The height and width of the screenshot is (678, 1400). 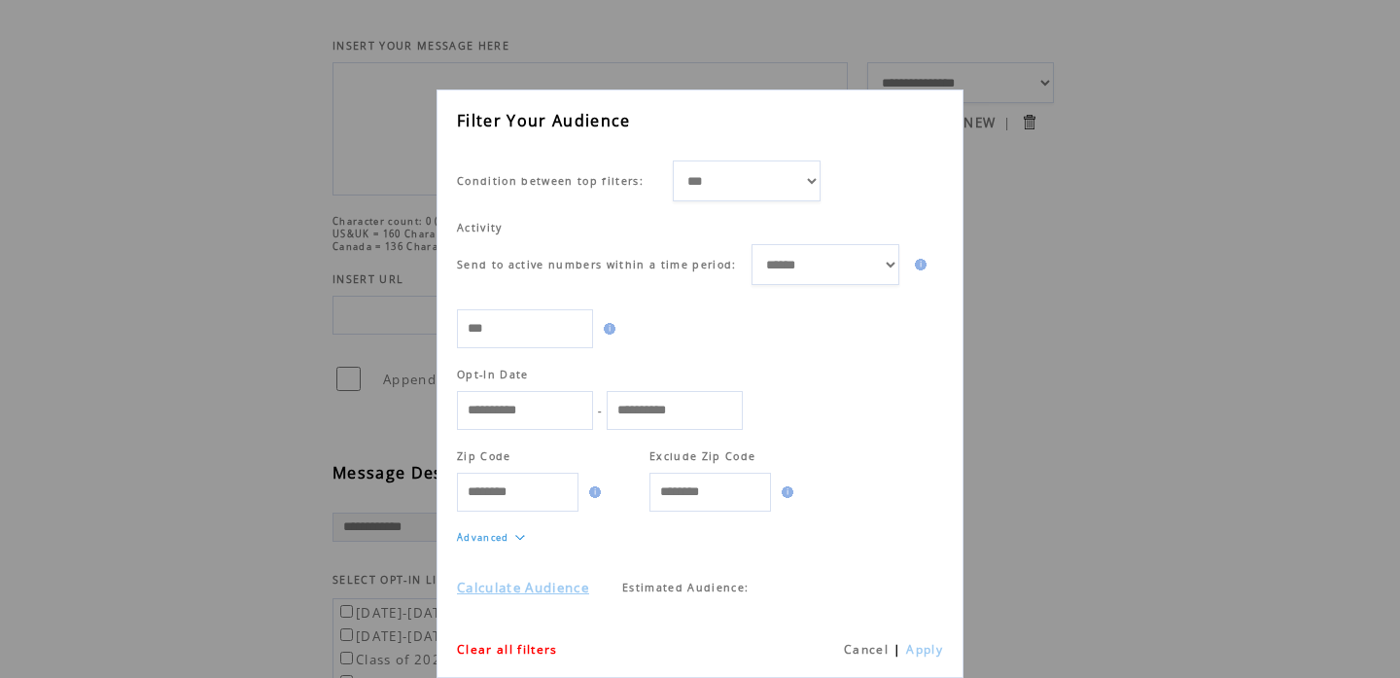 I want to click on span: Estimated Audience:, so click(x=686, y=587).